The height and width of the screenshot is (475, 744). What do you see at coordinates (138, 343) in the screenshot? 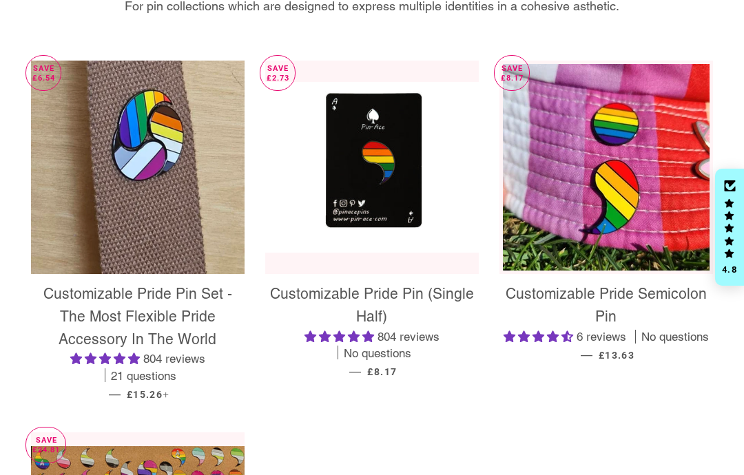
I see `a: Customizable Pride Pin Set - The Most Flexible Pride Accessory In The World 4.83 stars 804 review...` at bounding box center [138, 343].